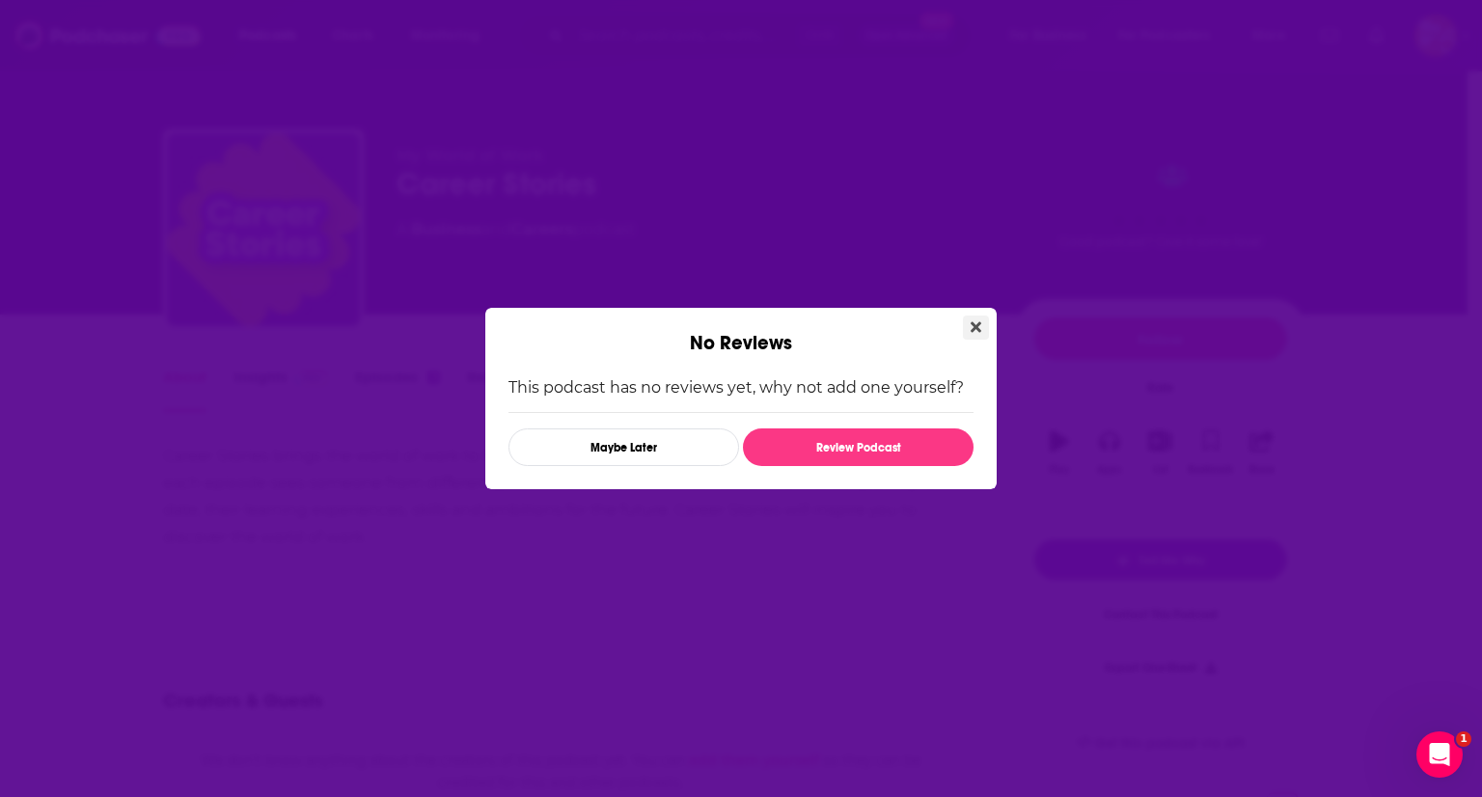  What do you see at coordinates (1463, 739) in the screenshot?
I see `span: 1` at bounding box center [1463, 739].